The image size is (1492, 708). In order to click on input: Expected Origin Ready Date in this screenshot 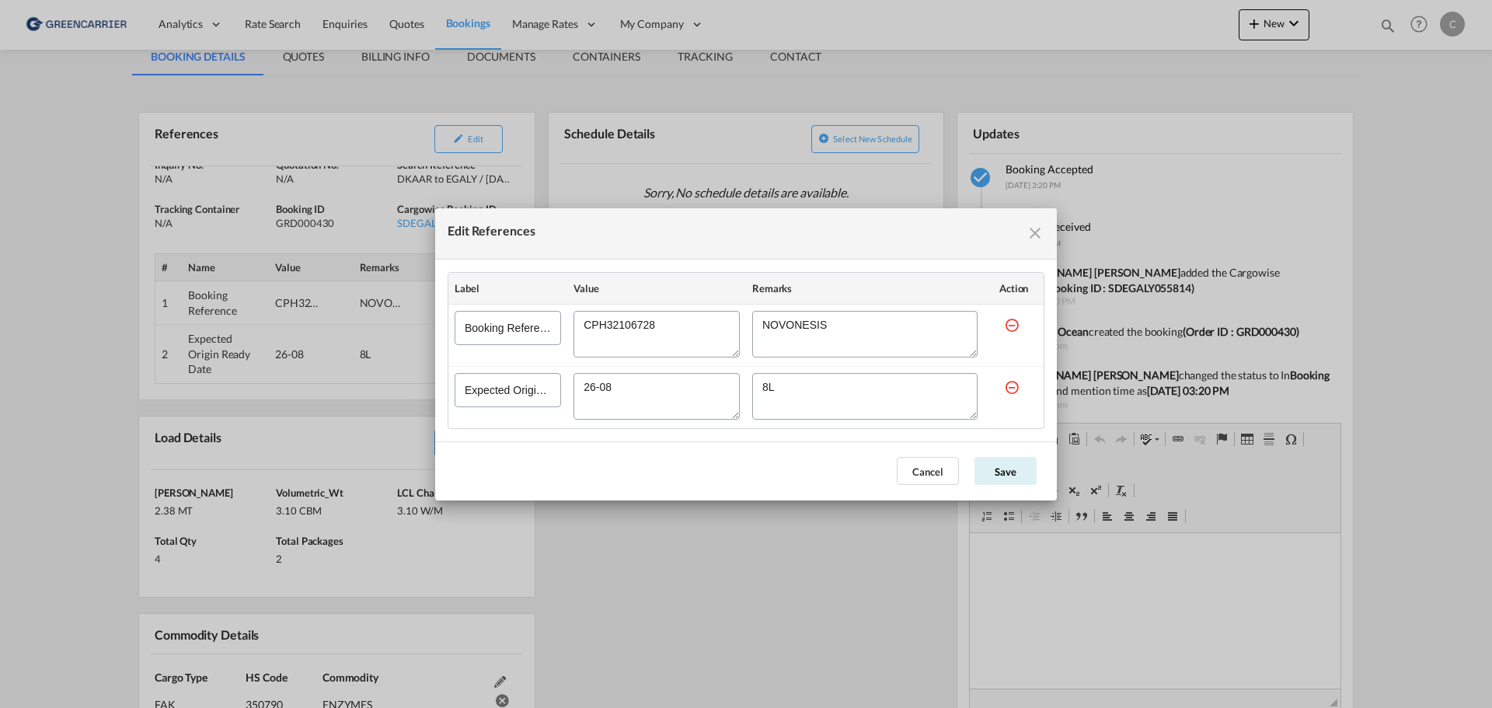, I will do `click(507, 390)`.